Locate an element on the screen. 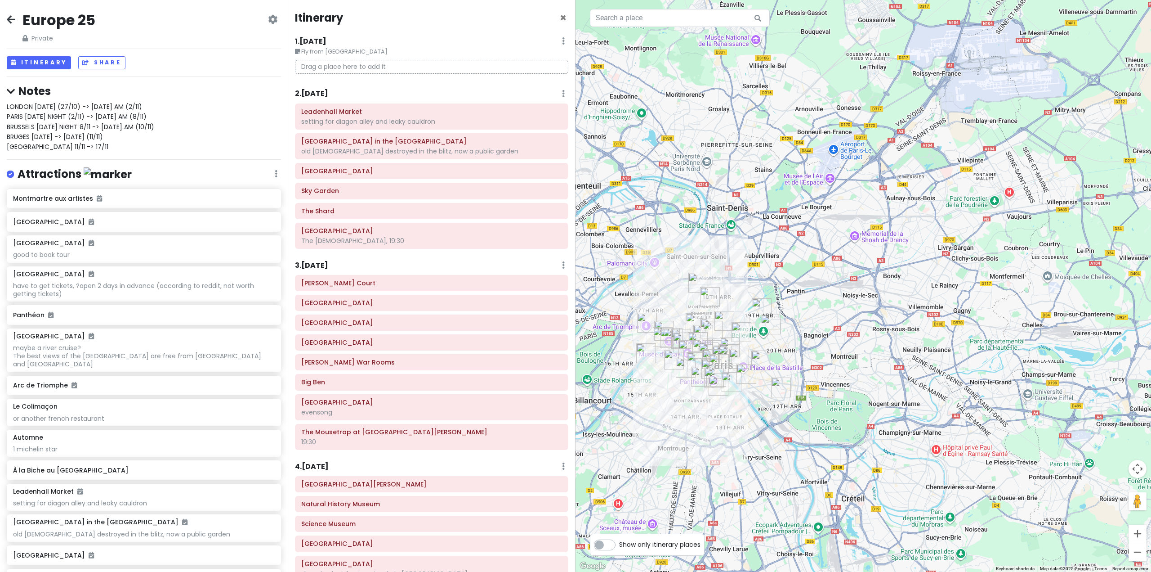  h6: Churchill War Rooms is located at coordinates (432, 362).